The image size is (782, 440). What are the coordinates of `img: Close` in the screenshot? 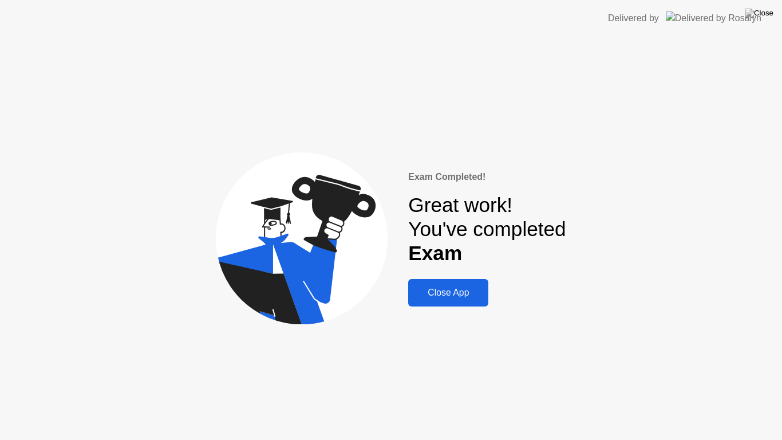 It's located at (759, 13).